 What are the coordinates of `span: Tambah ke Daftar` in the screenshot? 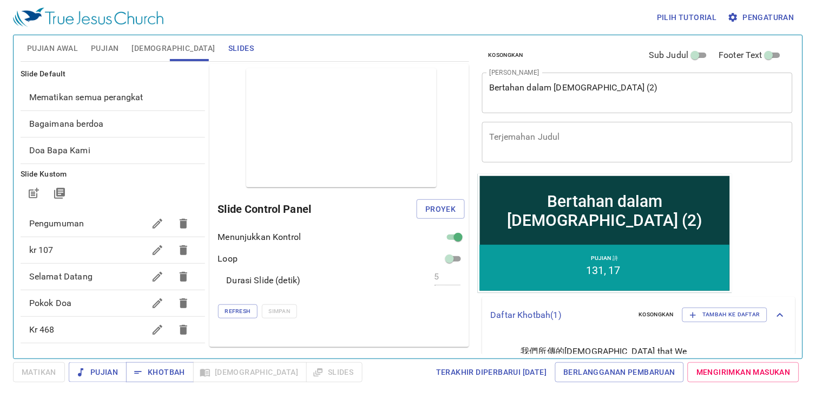 It's located at (725, 314).